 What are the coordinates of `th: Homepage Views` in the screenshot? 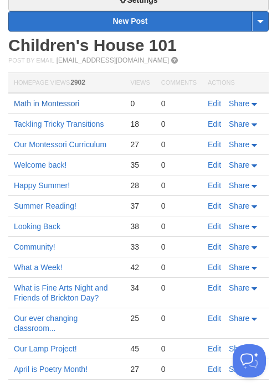 It's located at (66, 82).